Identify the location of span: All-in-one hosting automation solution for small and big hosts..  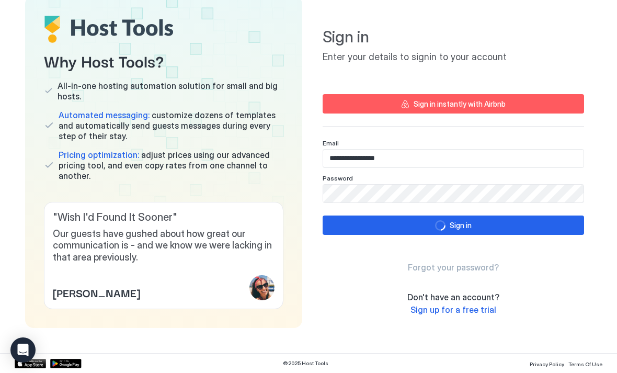
(170, 91).